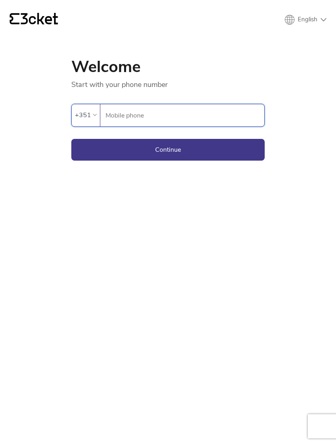 This screenshot has width=336, height=444. I want to click on label: Mobile phone, so click(182, 116).